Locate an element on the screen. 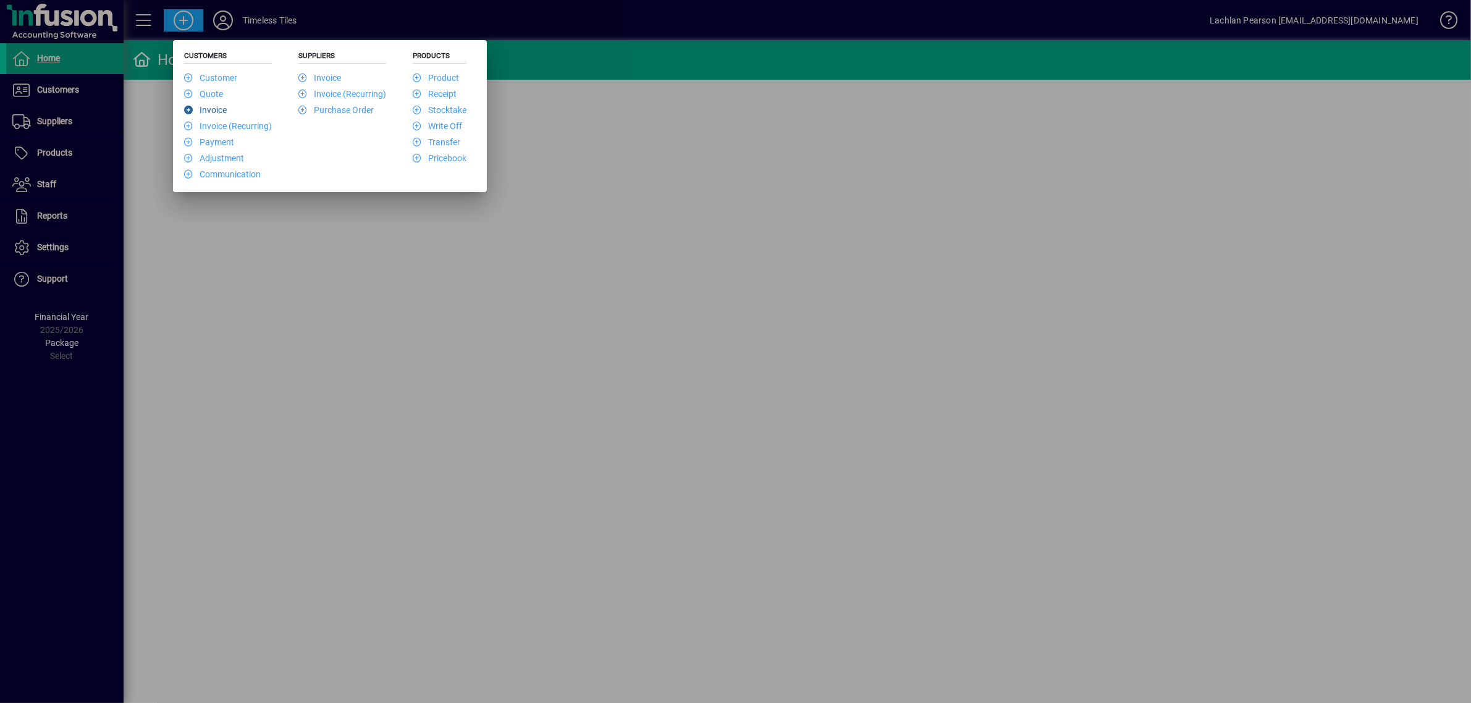 This screenshot has height=703, width=1471. a: Customer is located at coordinates (211, 78).